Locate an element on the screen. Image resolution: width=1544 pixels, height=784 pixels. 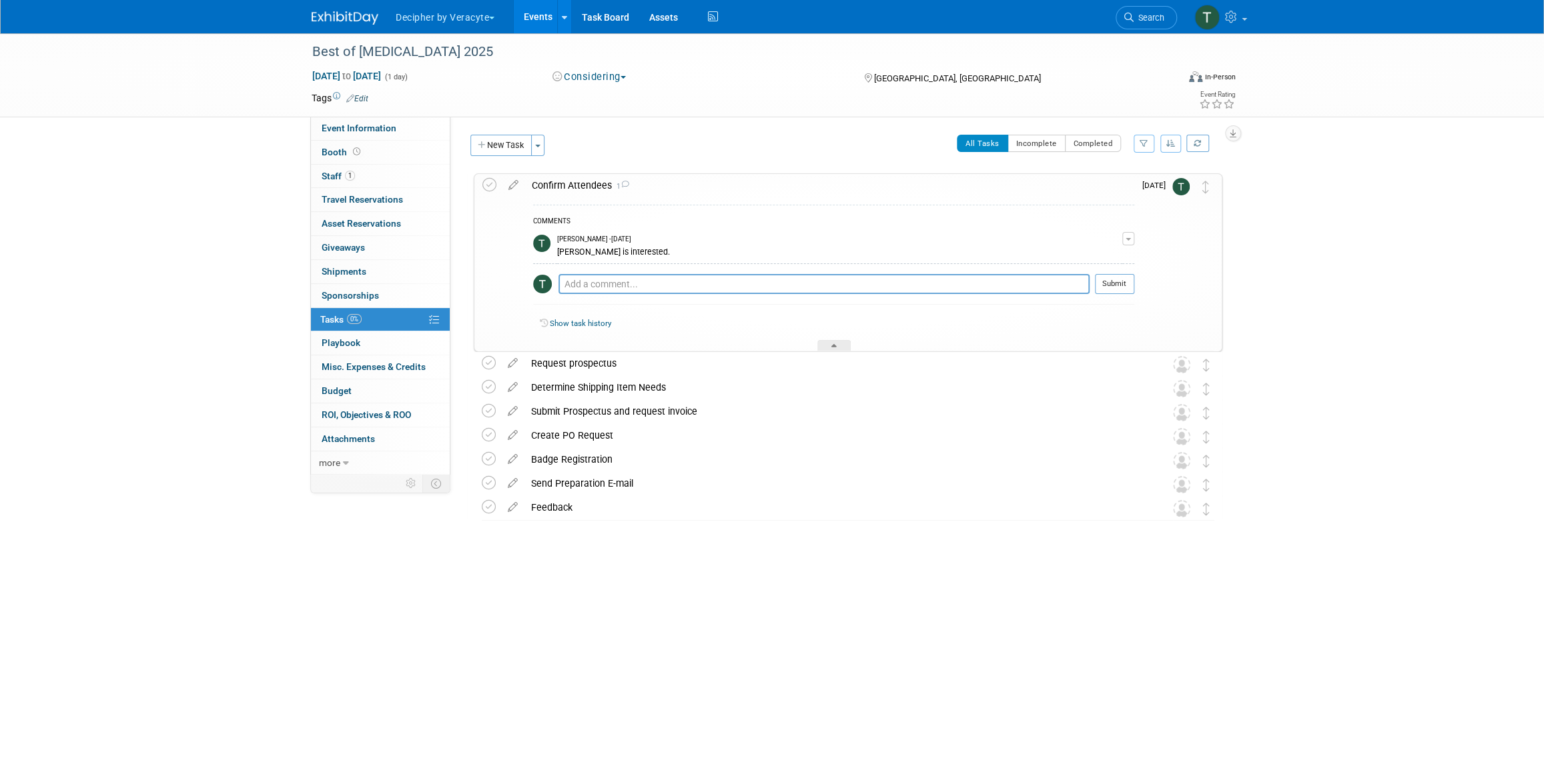
span: Asset Reservations is located at coordinates (361, 223).